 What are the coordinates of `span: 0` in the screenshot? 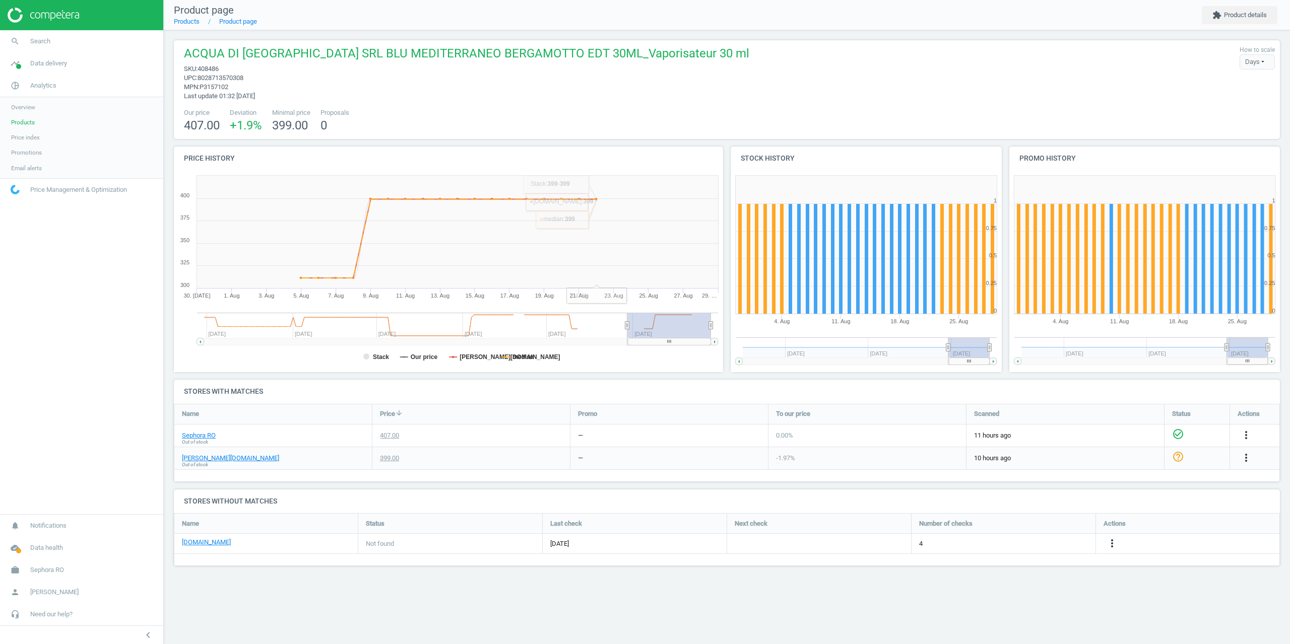 It's located at (323, 125).